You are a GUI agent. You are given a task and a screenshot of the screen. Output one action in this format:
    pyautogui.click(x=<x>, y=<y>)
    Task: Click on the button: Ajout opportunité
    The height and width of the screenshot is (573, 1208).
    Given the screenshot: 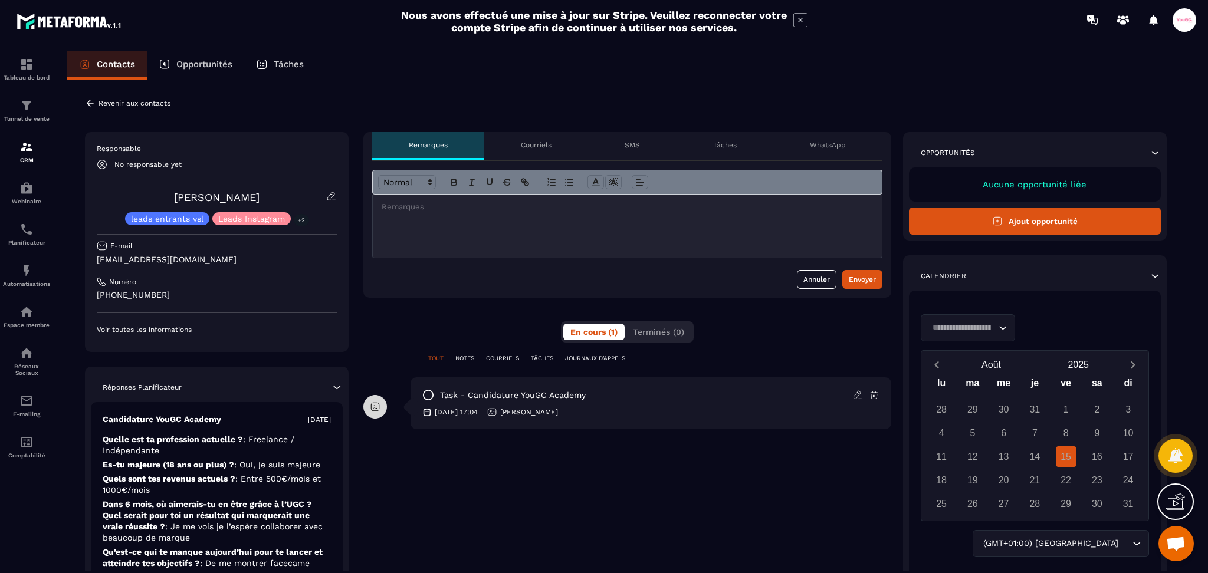 What is the action you would take?
    pyautogui.click(x=1034, y=221)
    